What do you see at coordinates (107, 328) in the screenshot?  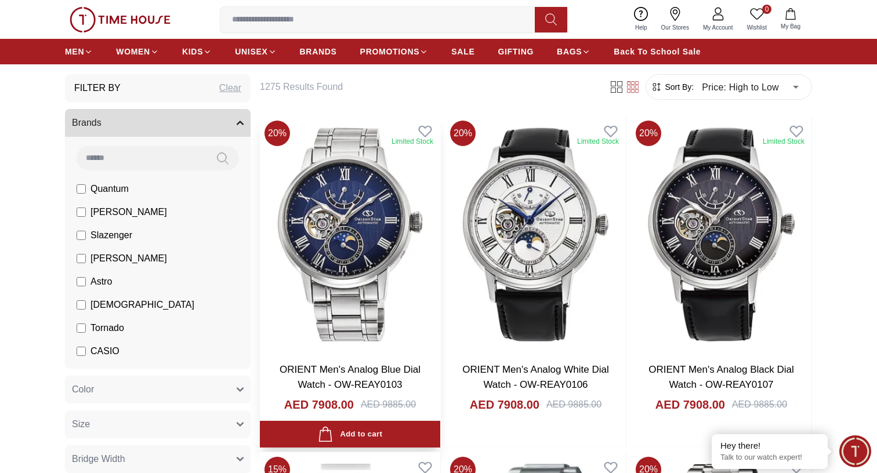 I see `span: Tornado` at bounding box center [107, 328].